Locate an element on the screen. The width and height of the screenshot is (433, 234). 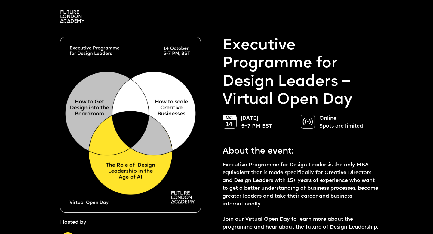
a: Executive Programme for Design Leaders is located at coordinates (276, 165).